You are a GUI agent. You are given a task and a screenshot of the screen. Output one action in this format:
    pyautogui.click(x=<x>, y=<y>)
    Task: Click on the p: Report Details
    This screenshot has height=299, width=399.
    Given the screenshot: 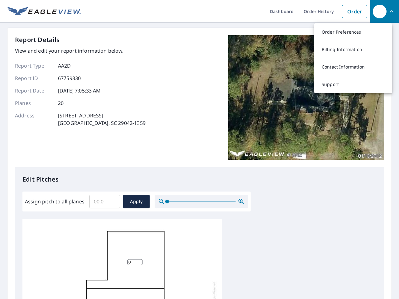 What is the action you would take?
    pyautogui.click(x=37, y=40)
    